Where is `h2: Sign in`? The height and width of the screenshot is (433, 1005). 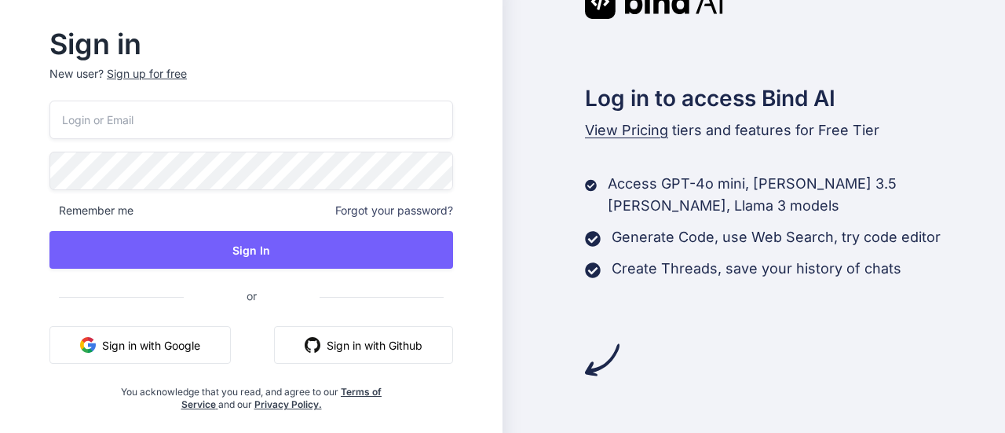 h2: Sign in is located at coordinates (251, 44).